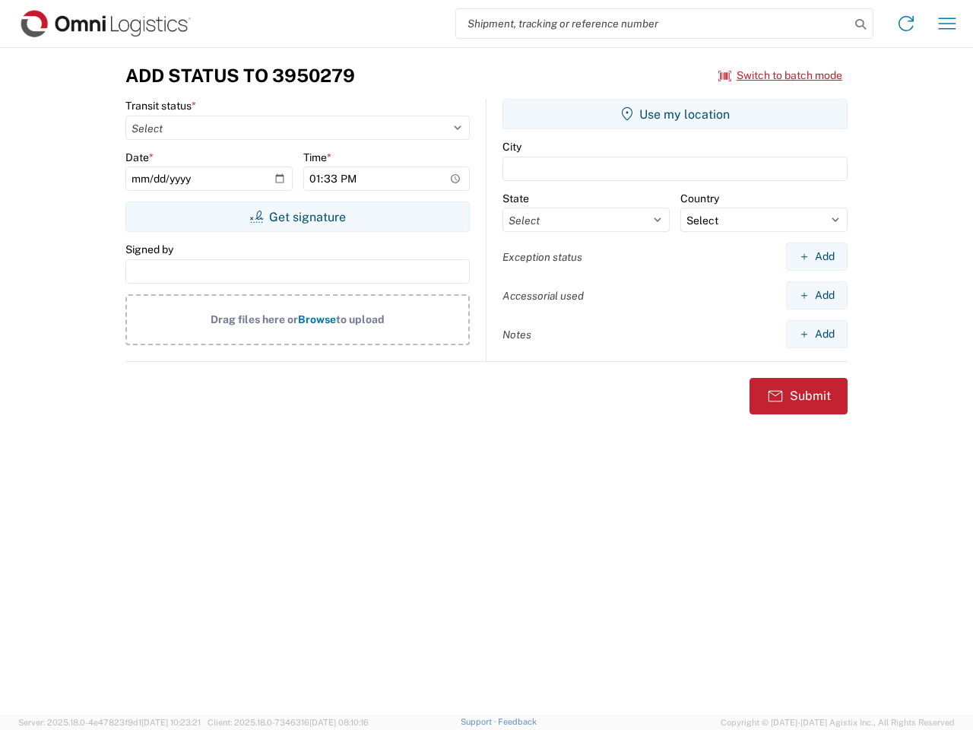  Describe the element at coordinates (480, 722) in the screenshot. I see `a: Support` at that location.